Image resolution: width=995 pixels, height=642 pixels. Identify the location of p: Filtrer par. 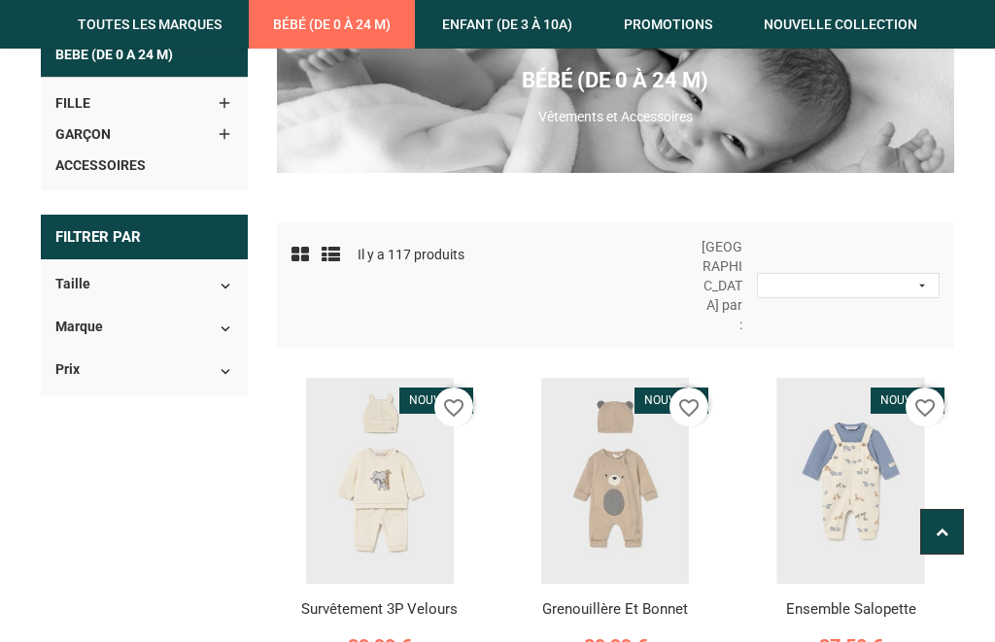
(144, 237).